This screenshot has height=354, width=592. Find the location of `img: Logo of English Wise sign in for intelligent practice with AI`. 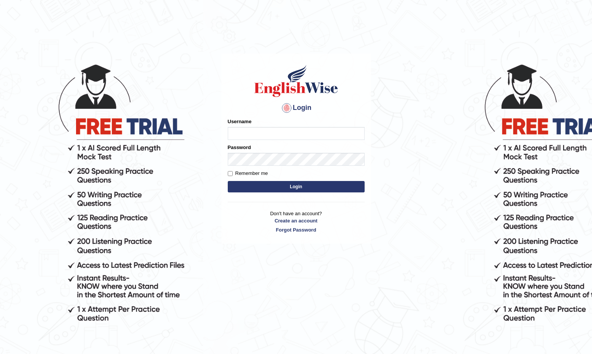

img: Logo of English Wise sign in for intelligent practice with AI is located at coordinates (296, 81).